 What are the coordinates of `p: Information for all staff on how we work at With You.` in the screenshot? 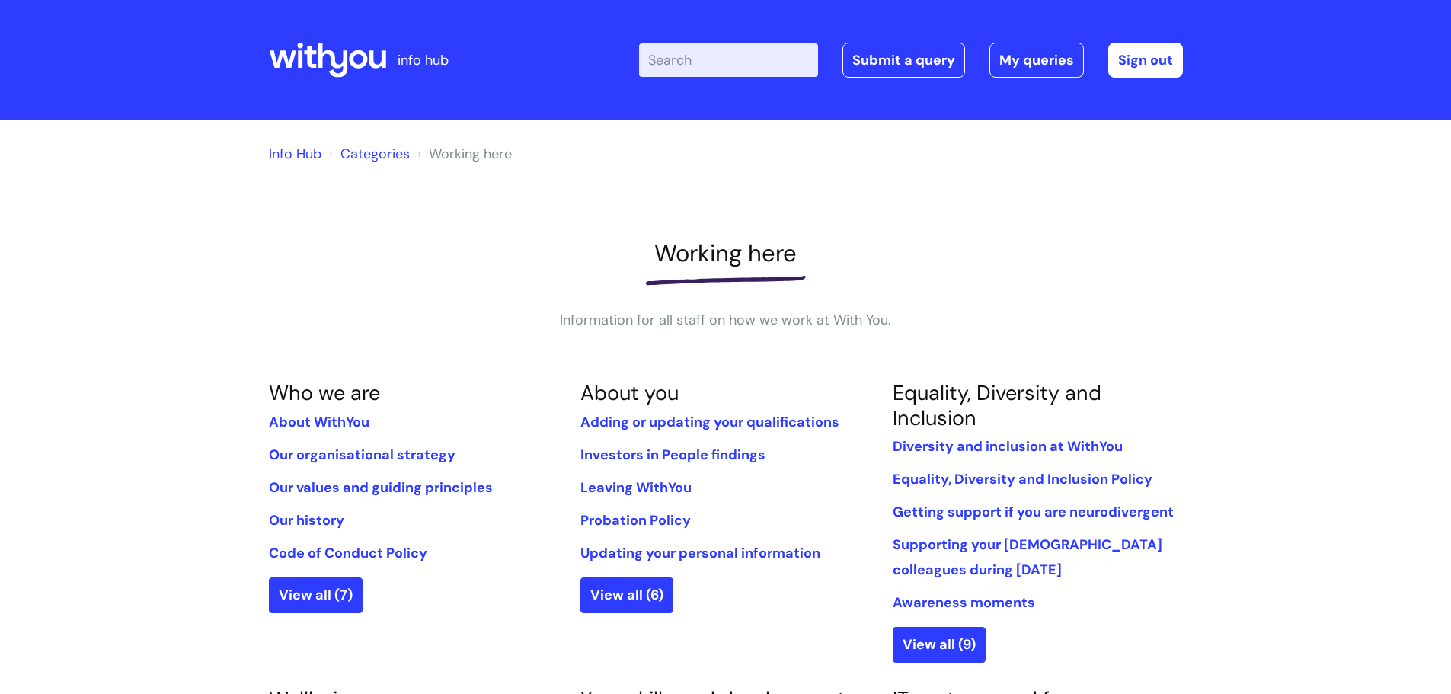 It's located at (726, 320).